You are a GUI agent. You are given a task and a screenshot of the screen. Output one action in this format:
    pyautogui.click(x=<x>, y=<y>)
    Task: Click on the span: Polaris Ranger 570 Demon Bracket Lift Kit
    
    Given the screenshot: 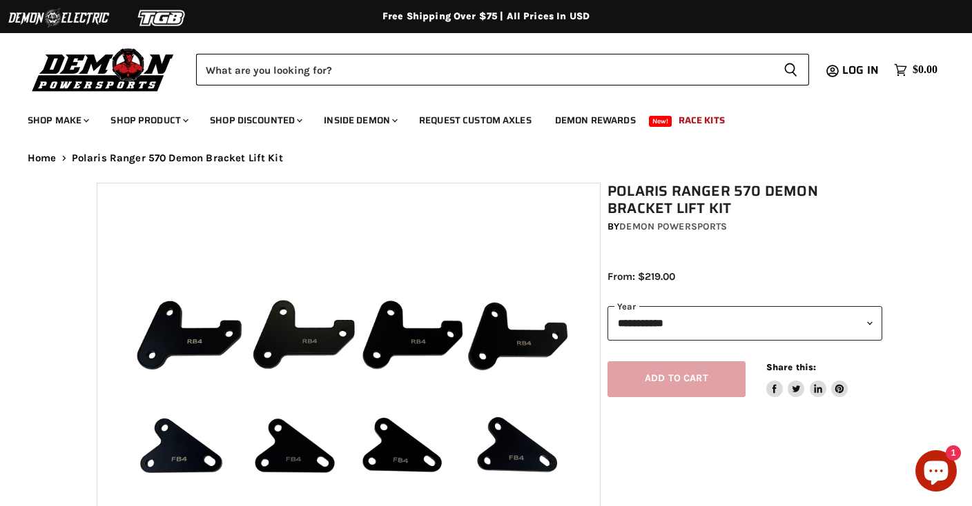 What is the action you would take?
    pyautogui.click(x=177, y=158)
    